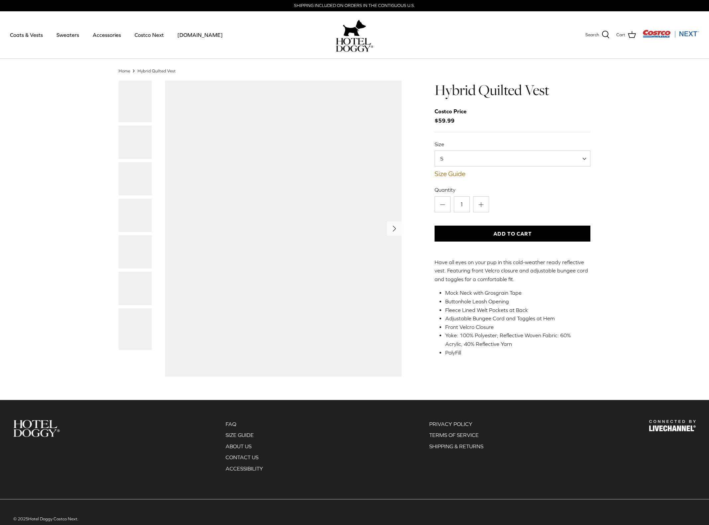 The width and height of the screenshot is (709, 525). What do you see at coordinates (394, 229) in the screenshot?
I see `button: Next` at bounding box center [394, 229].